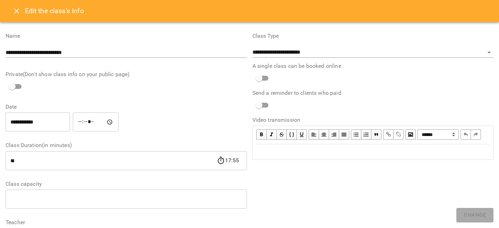 The width and height of the screenshot is (499, 228). What do you see at coordinates (376, 135) in the screenshot?
I see `button: Blockquote` at bounding box center [376, 135].